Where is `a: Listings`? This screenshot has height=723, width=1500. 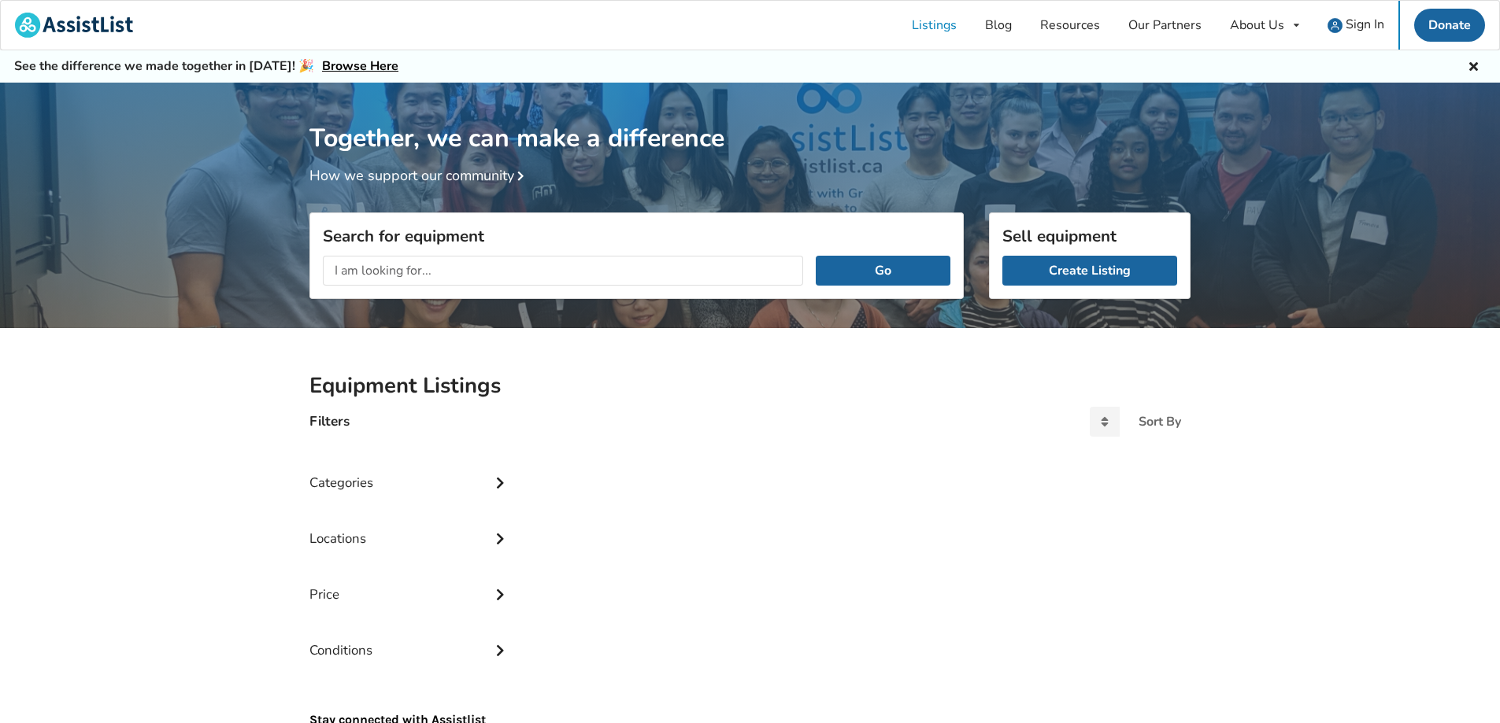
a: Listings is located at coordinates (934, 25).